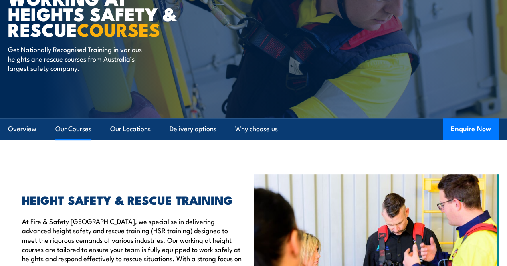 The height and width of the screenshot is (266, 507). What do you see at coordinates (81, 58) in the screenshot?
I see `p: Get Nationally Recognised Training in various heights and rescue courses from Australia’s largest...` at bounding box center [81, 58].